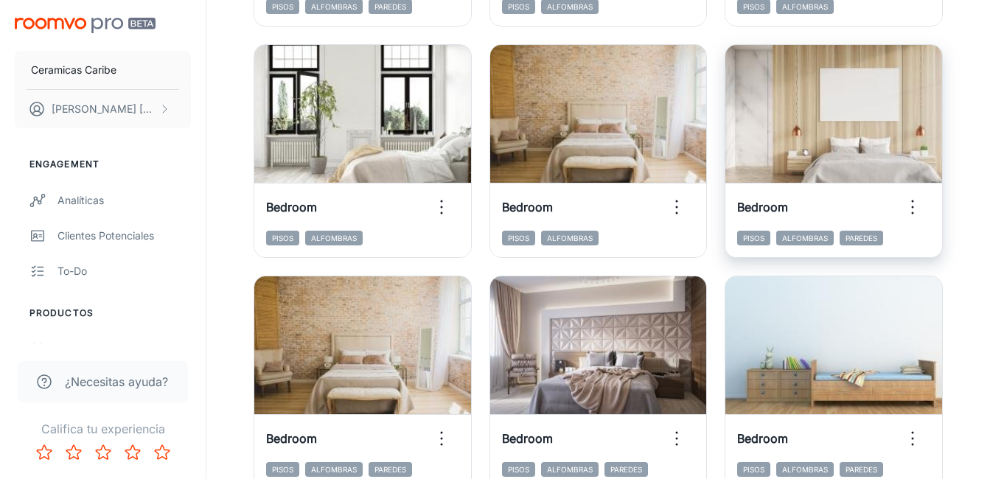 The image size is (990, 479). Describe the element at coordinates (103, 452) in the screenshot. I see `button: Rate 3 star` at that location.